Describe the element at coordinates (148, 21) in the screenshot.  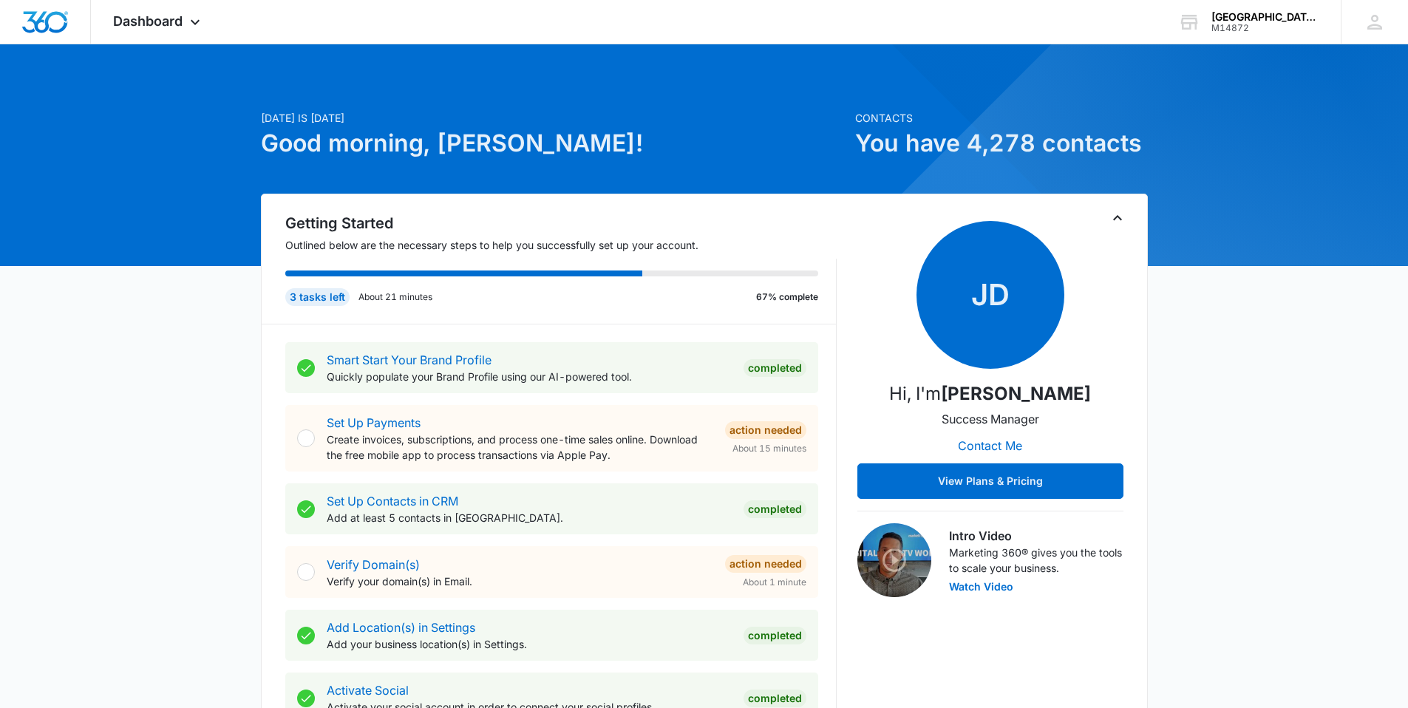
I see `span: Dashboard` at that location.